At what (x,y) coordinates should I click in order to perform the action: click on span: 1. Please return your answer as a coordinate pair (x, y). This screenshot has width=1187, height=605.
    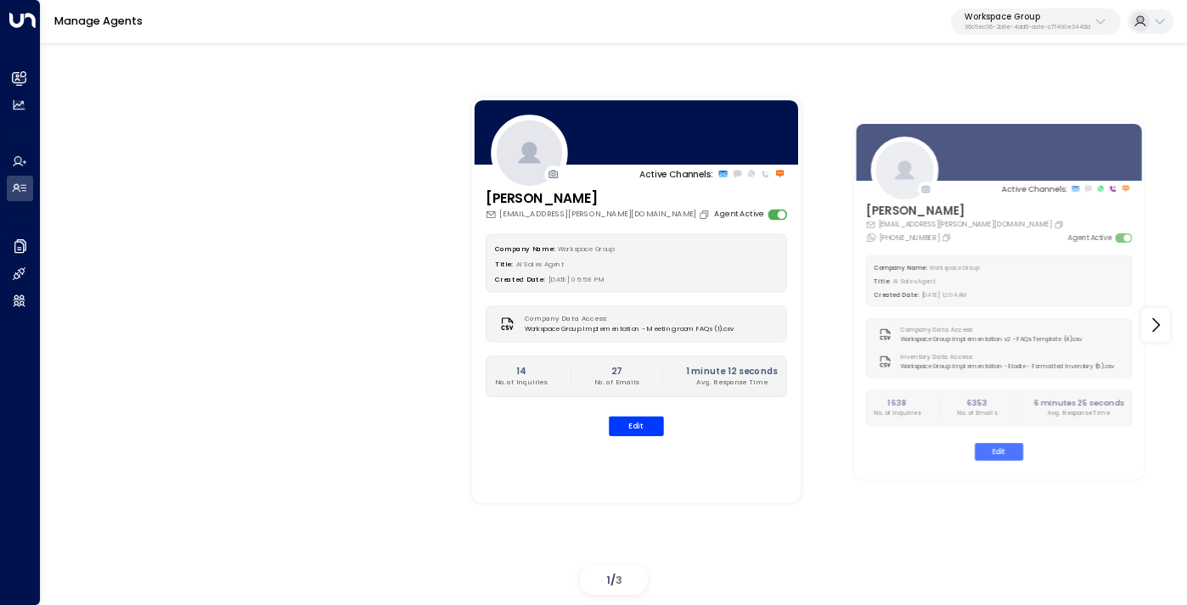
    Looking at the image, I should click on (608, 580).